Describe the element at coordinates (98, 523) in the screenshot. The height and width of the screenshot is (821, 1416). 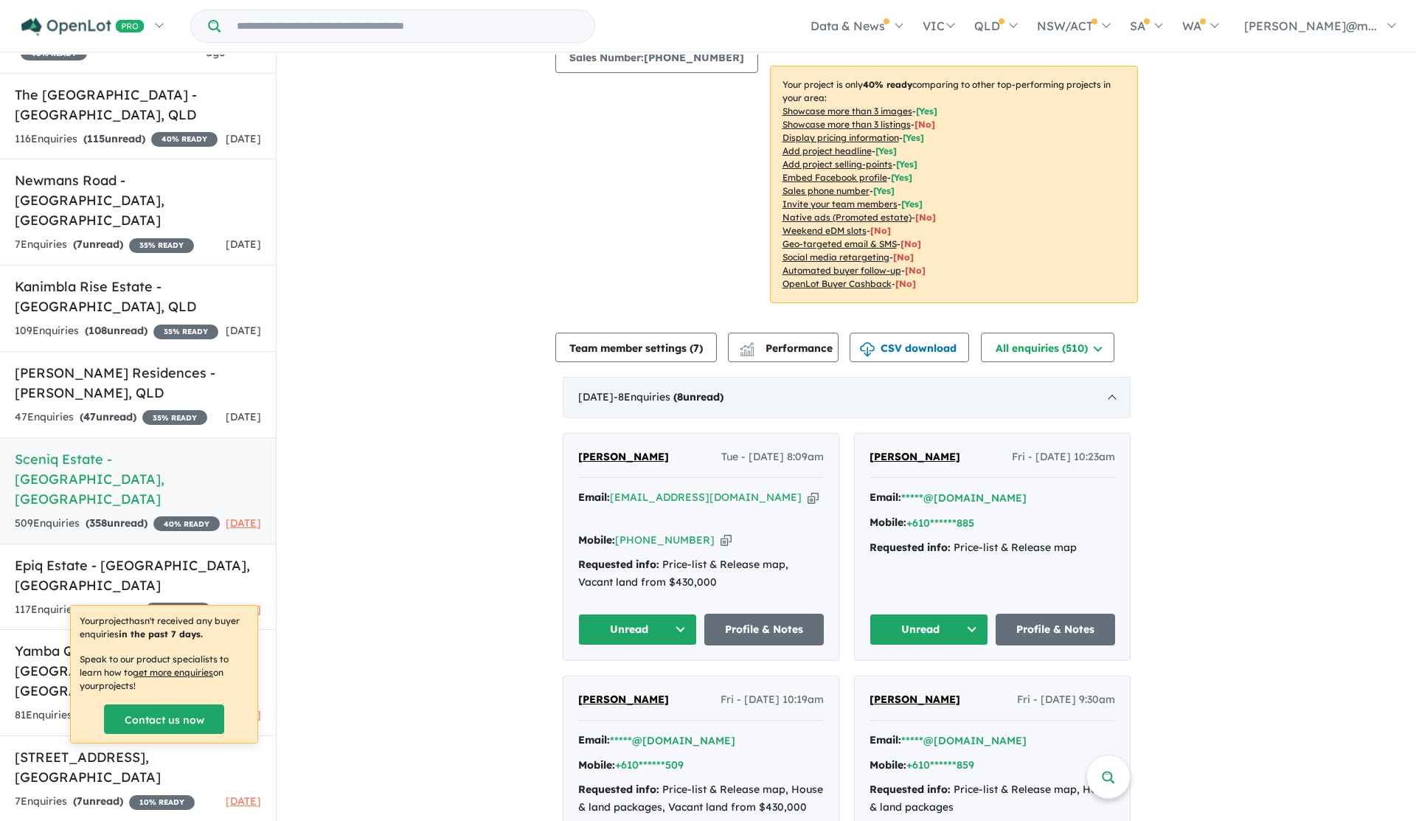
I see `span: 358` at that location.